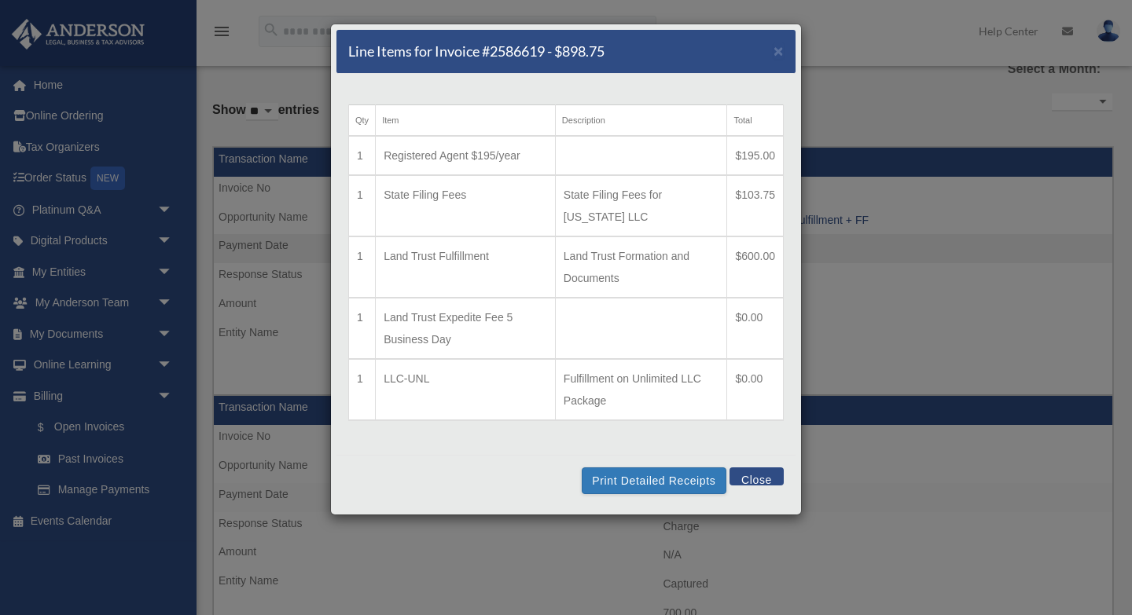 This screenshot has width=1132, height=615. I want to click on th: Qty, so click(362, 121).